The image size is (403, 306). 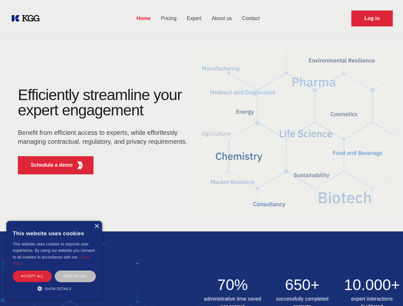 I want to click on div: Close, so click(x=96, y=226).